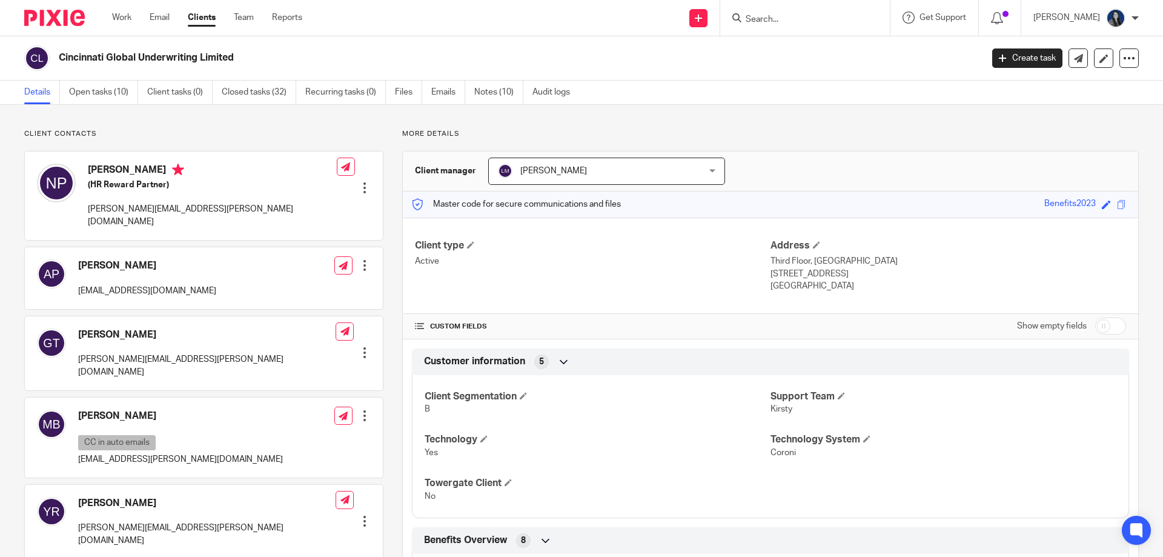  Describe the element at coordinates (42, 92) in the screenshot. I see `a: Details` at that location.